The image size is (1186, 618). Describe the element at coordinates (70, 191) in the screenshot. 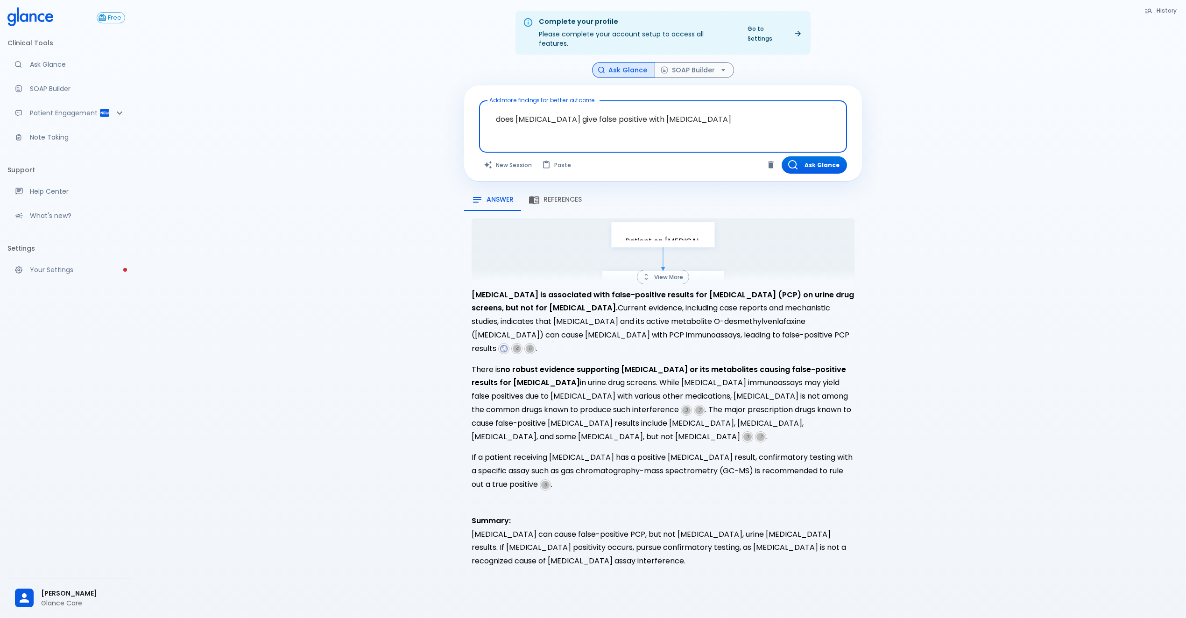

I see `a: Get help from our support team` at that location.